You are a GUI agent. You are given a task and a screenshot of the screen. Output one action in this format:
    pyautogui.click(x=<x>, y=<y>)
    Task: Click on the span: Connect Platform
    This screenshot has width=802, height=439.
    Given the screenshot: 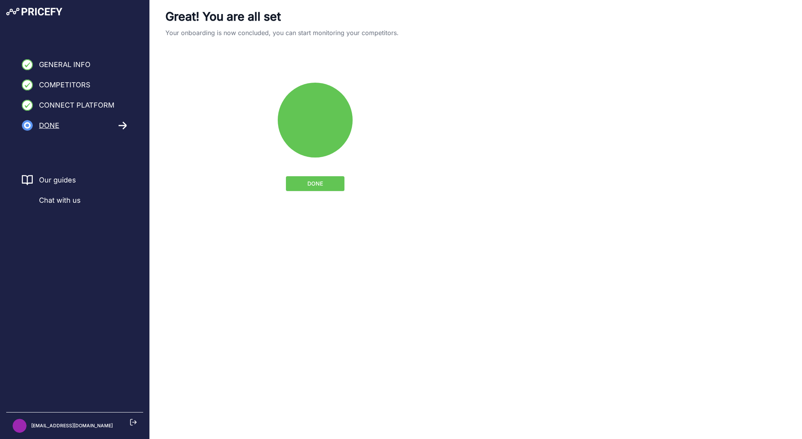 What is the action you would take?
    pyautogui.click(x=76, y=105)
    